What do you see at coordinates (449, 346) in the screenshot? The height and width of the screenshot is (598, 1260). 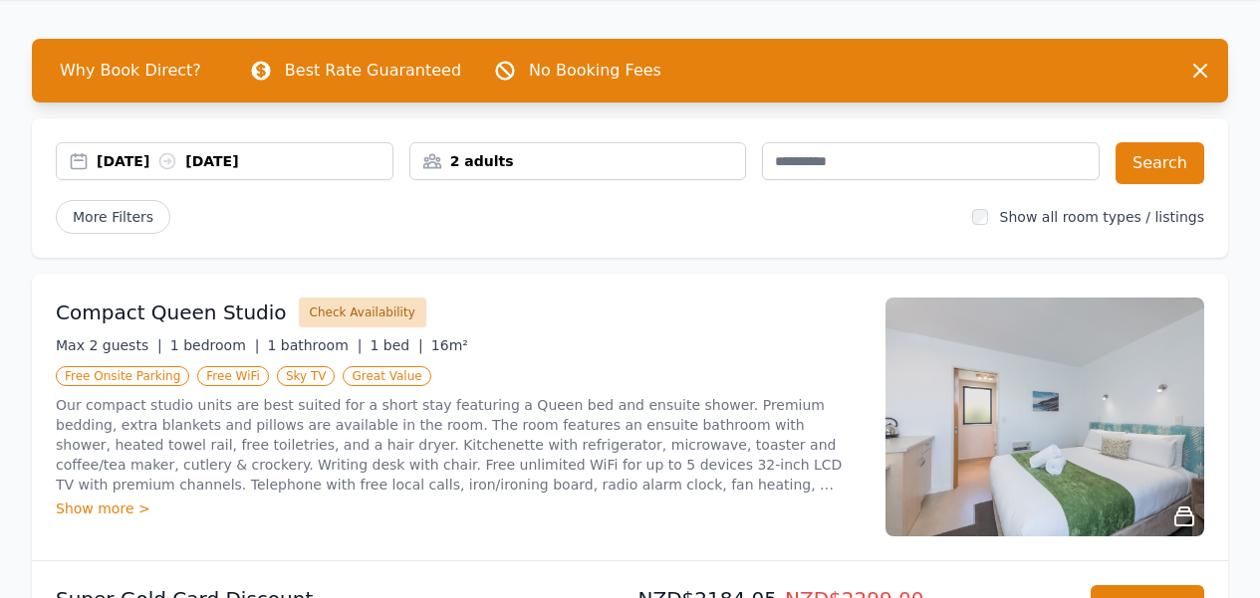 I see `span: 16m²` at bounding box center [449, 346].